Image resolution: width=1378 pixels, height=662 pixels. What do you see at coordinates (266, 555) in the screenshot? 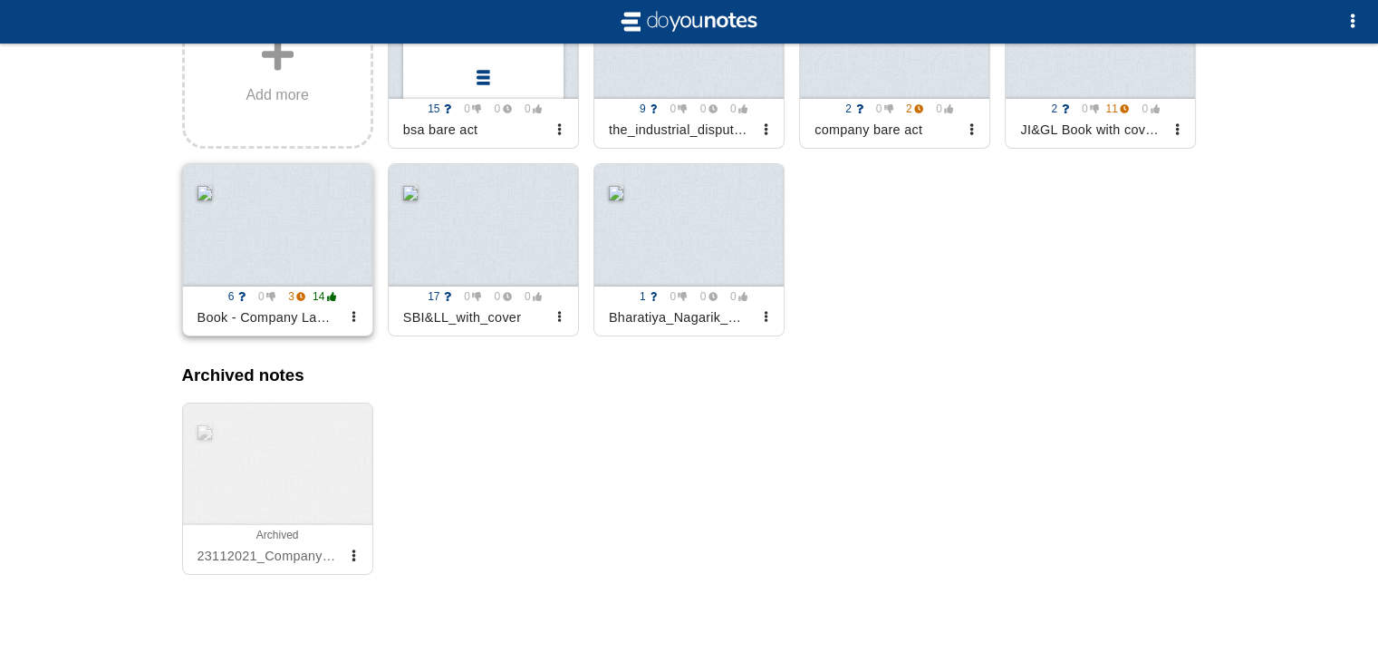
I see `div: 23112021_Company_Law` at bounding box center [266, 555].